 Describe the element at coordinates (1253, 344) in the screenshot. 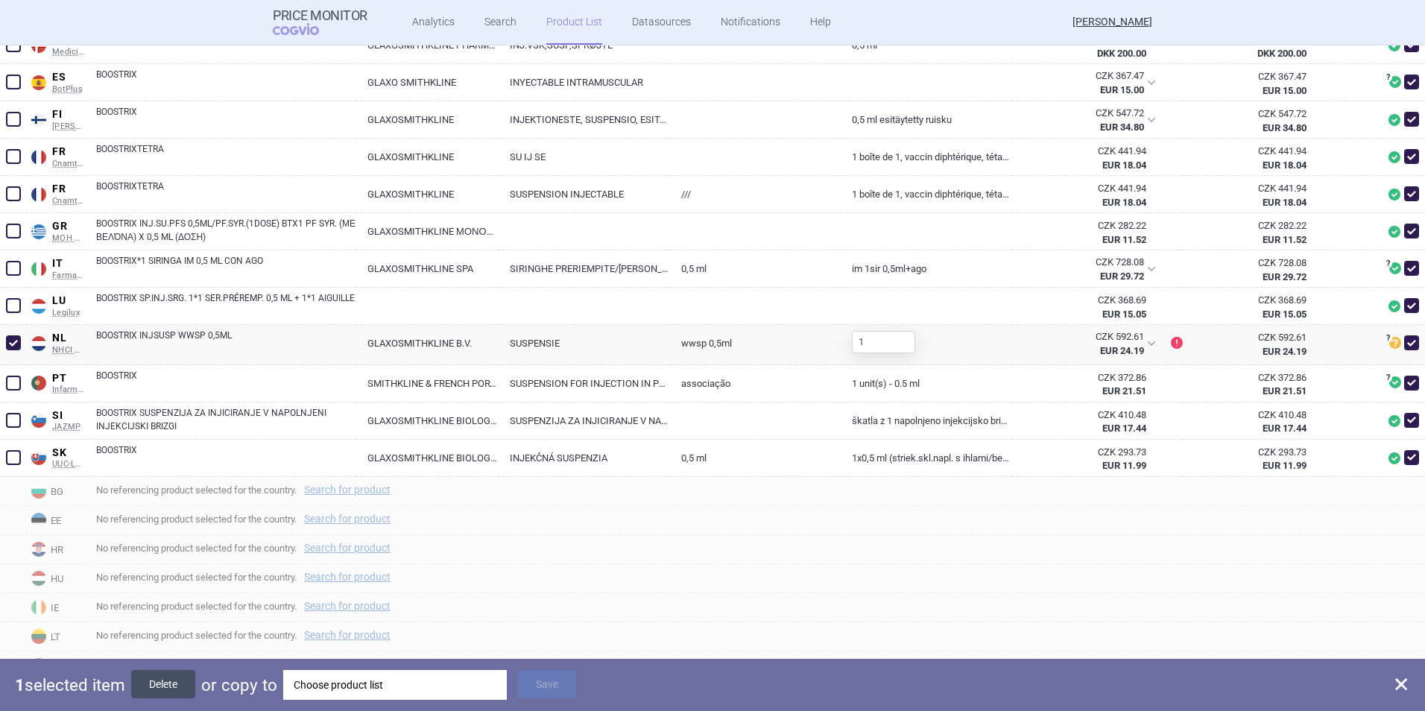

I see `a: CZK 592.61EUR 24.19` at that location.